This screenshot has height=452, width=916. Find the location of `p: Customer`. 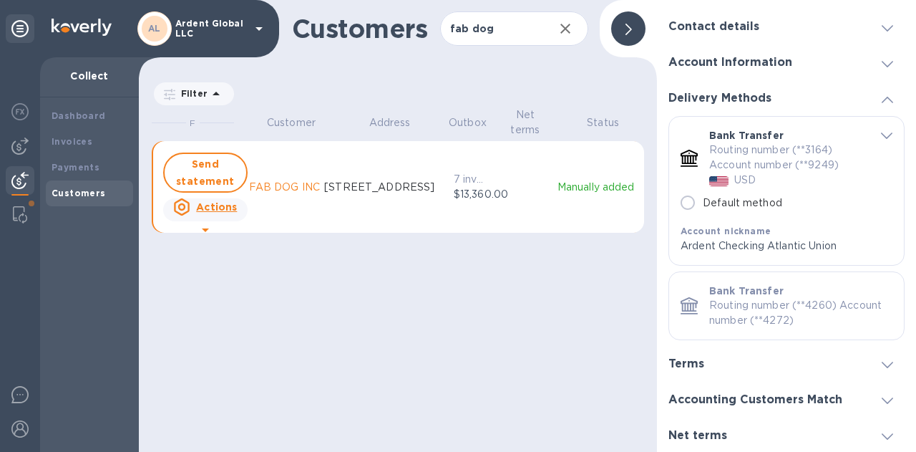

p: Customer is located at coordinates (291, 122).